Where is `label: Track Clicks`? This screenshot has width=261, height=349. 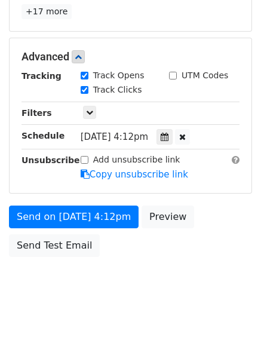 label: Track Clicks is located at coordinates (118, 90).